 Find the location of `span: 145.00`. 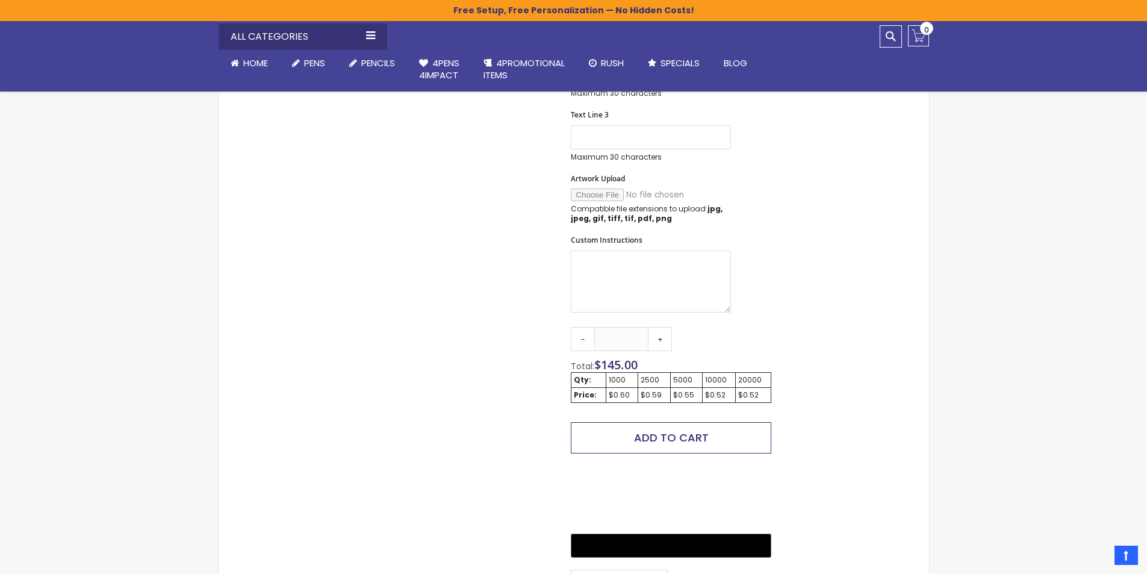

span: 145.00 is located at coordinates (619, 364).